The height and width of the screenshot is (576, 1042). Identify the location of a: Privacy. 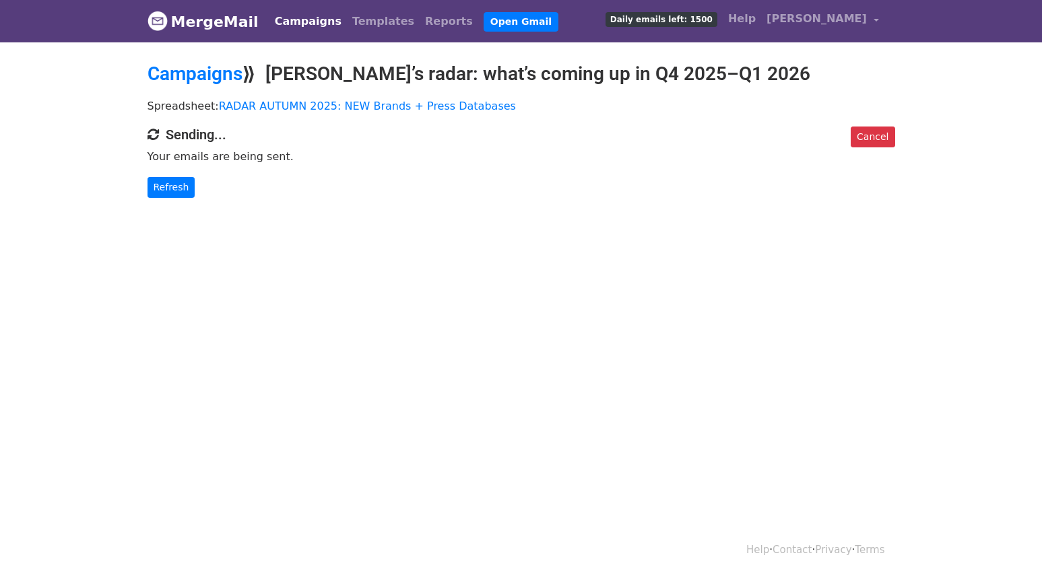
(833, 550).